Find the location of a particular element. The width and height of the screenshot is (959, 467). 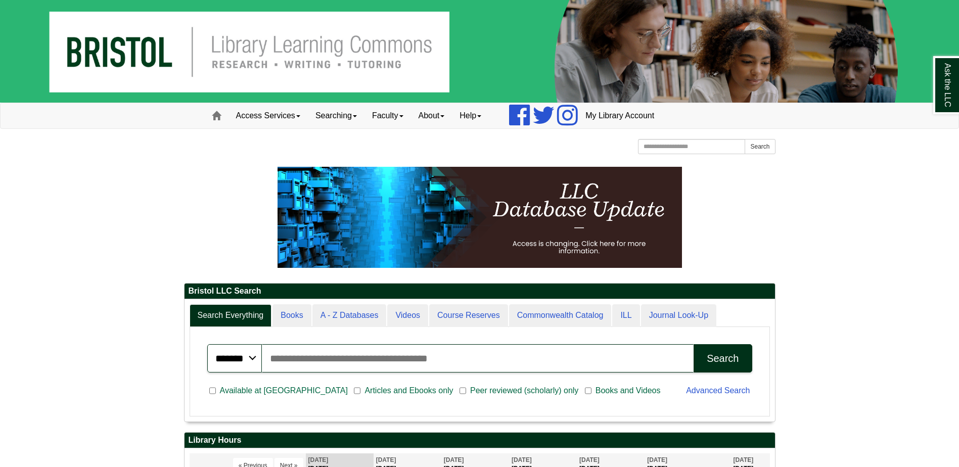

span: Peer reviewed (scholarly) only is located at coordinates (524, 391).